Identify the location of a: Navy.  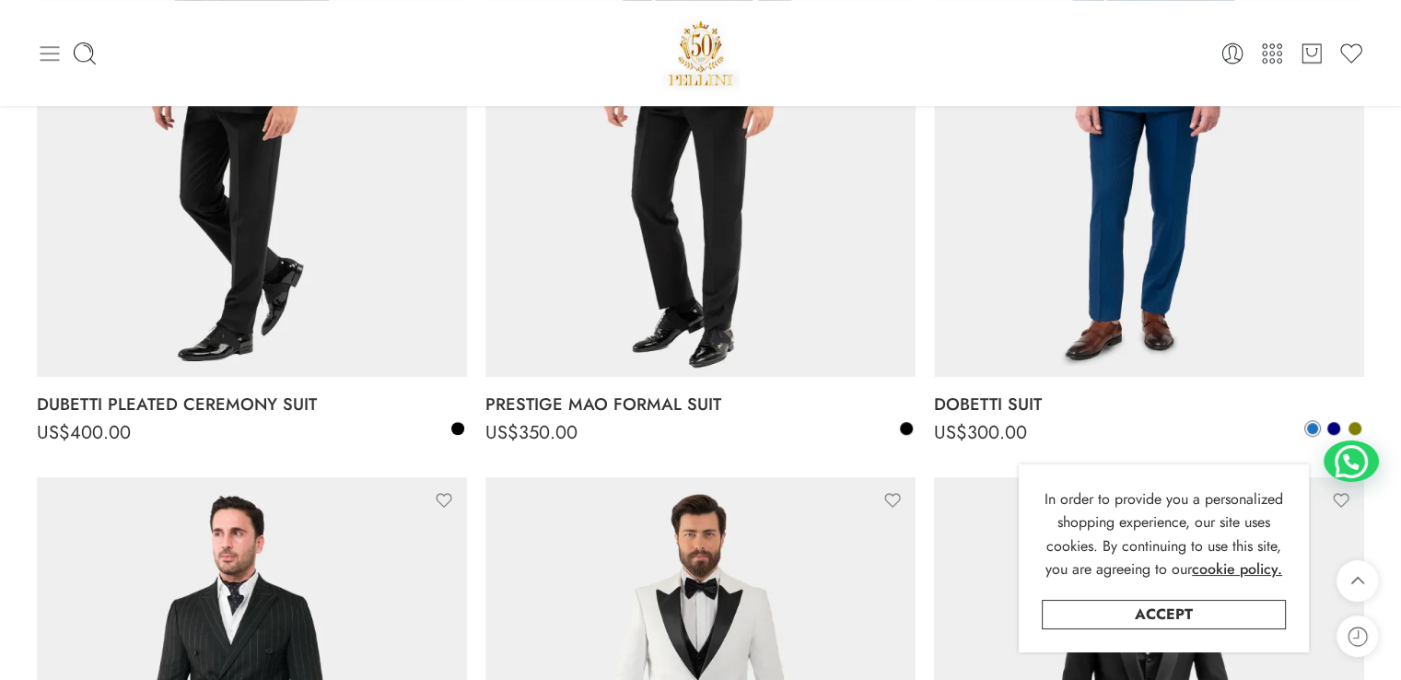
(1333, 428).